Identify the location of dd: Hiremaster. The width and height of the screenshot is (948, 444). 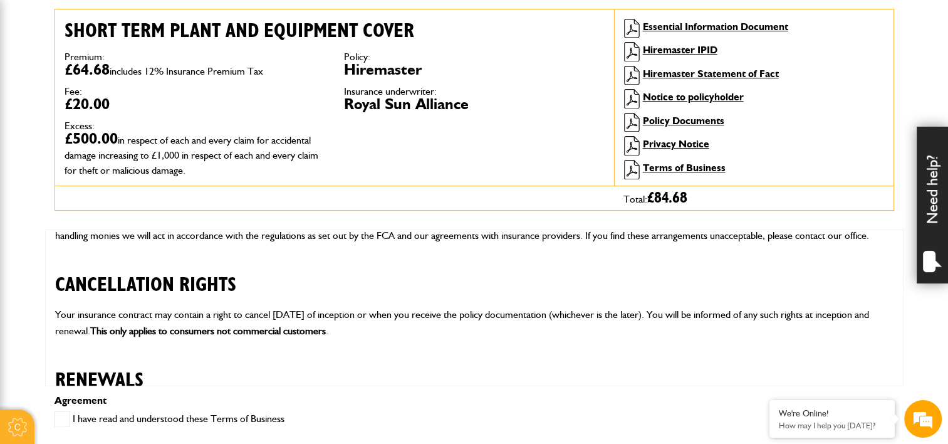
(474, 70).